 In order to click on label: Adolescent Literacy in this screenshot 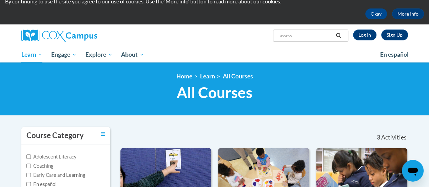, I will do `click(52, 157)`.